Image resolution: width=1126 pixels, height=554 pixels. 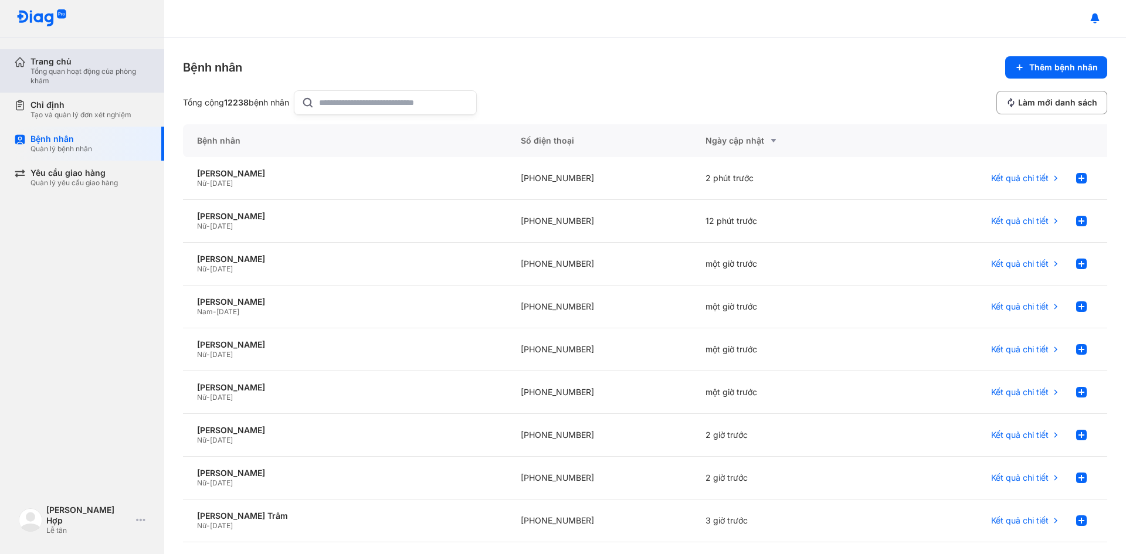 I want to click on span: 12238, so click(x=236, y=102).